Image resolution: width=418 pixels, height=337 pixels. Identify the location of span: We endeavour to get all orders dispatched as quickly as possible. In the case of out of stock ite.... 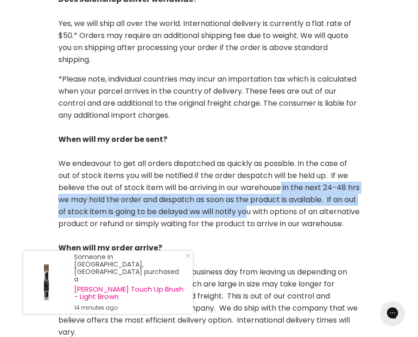
(209, 193).